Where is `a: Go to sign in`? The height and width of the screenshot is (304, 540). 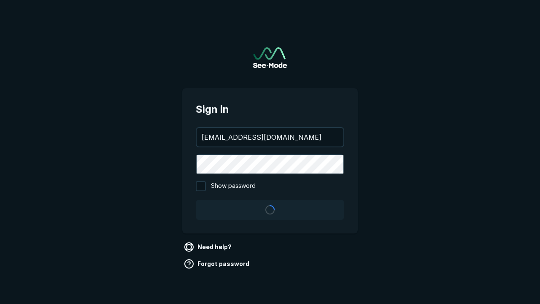 a: Go to sign in is located at coordinates (270, 57).